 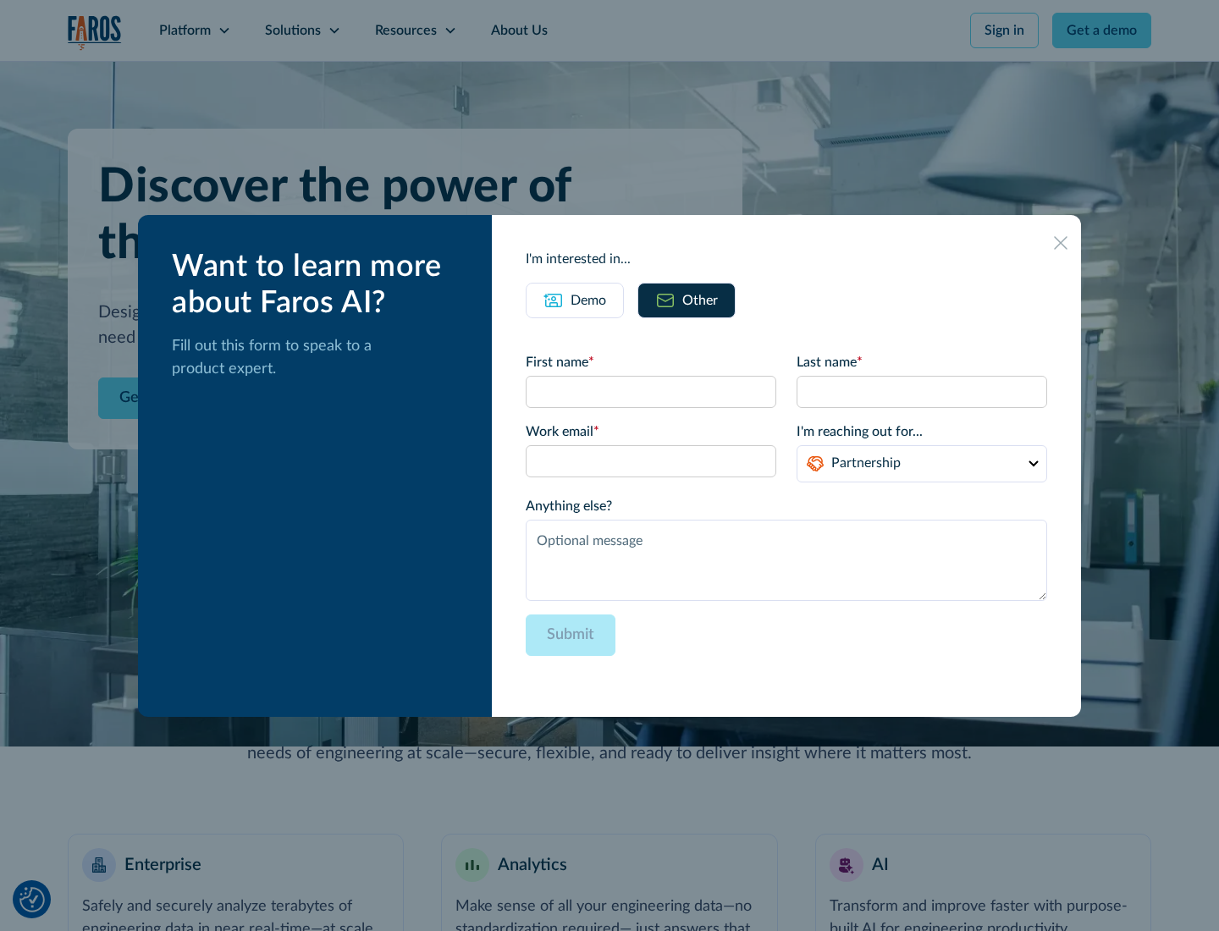 I want to click on label: I'm reaching out for..., so click(x=922, y=432).